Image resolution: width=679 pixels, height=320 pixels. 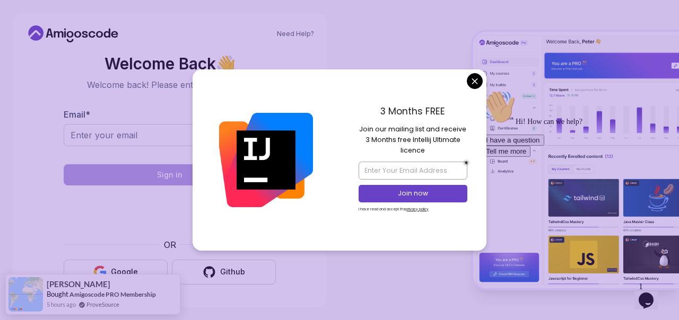 I want to click on span: Hi! How can we help?, so click(x=55, y=36).